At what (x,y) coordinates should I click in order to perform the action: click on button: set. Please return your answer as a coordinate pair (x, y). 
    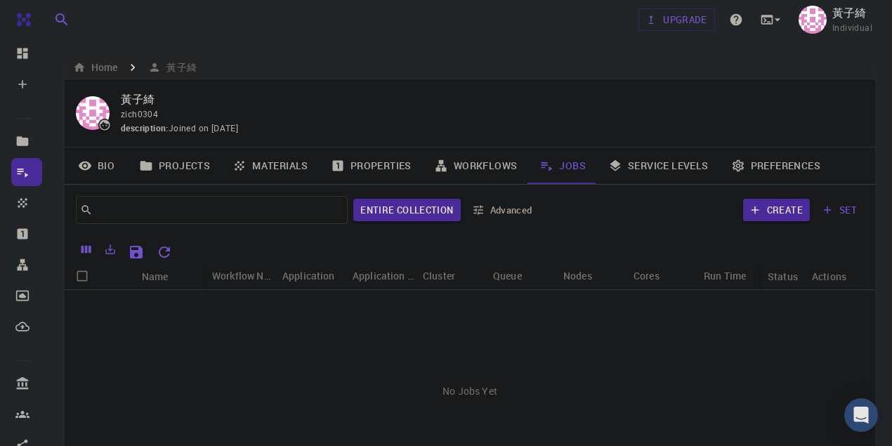
    Looking at the image, I should click on (839, 210).